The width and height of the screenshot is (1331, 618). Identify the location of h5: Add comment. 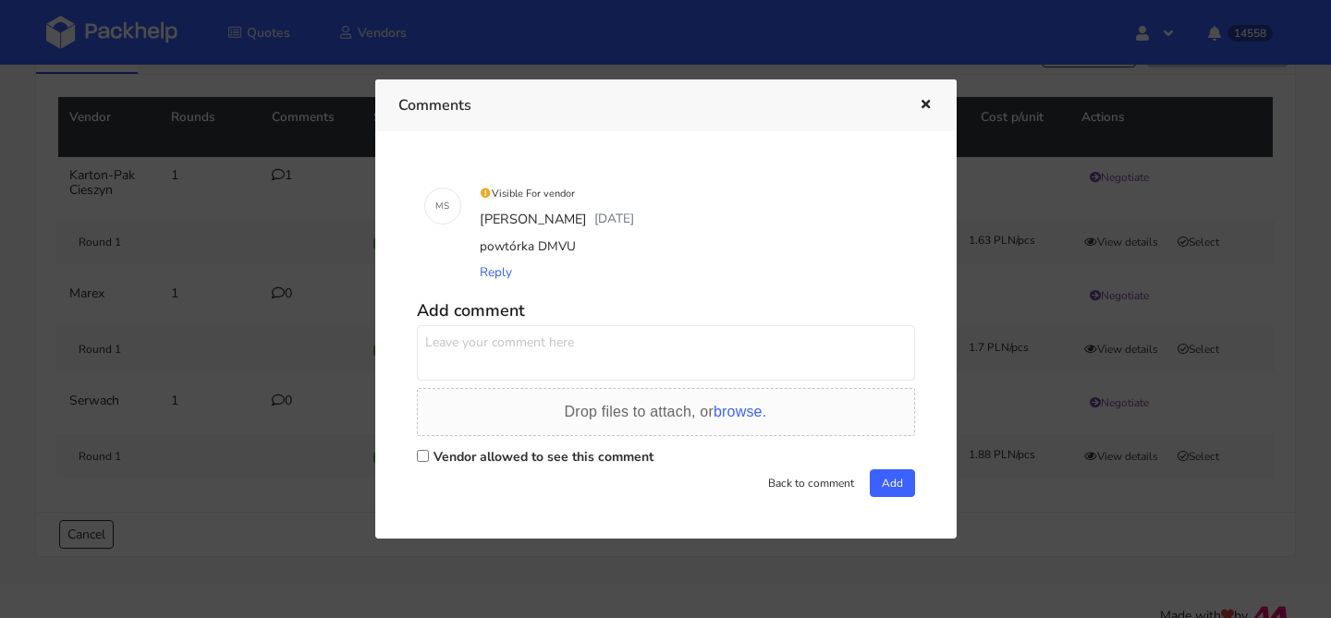
(665, 311).